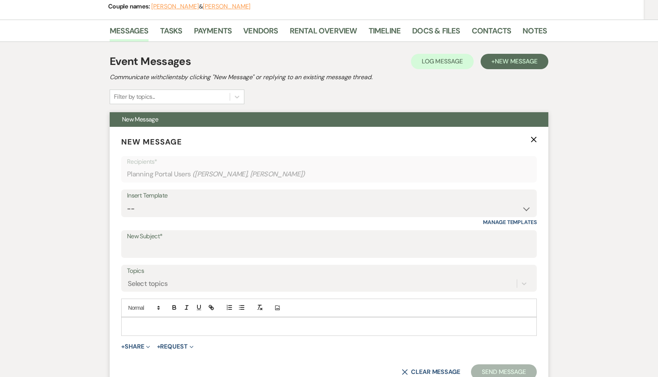  I want to click on button: Request, so click(175, 347).